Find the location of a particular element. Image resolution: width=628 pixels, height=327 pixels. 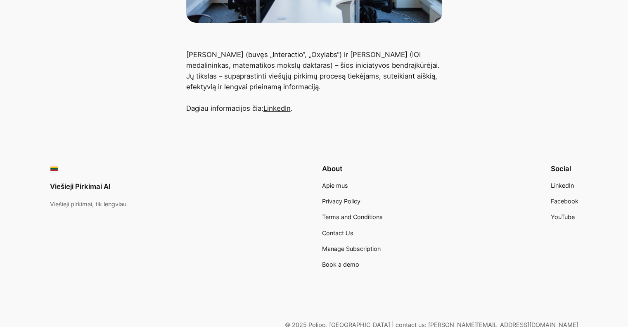

nav: Footer navigation 3 is located at coordinates (565, 201).